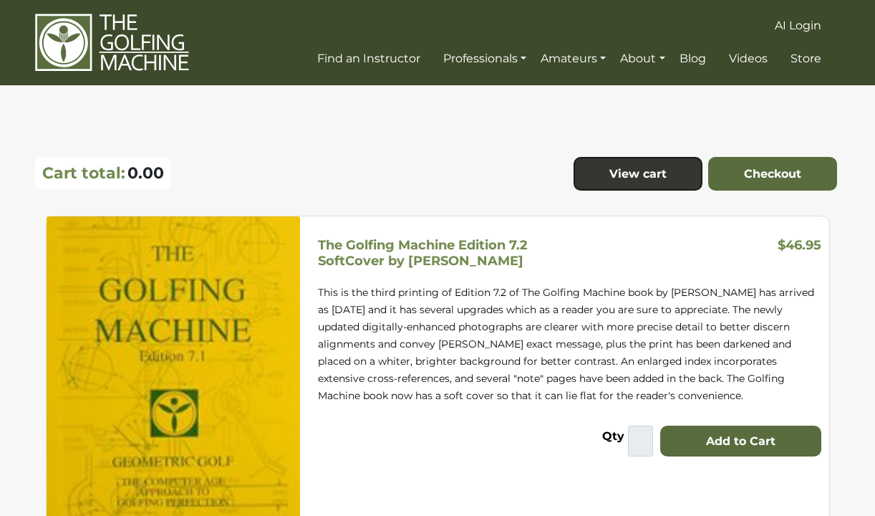 The image size is (875, 516). What do you see at coordinates (112, 42) in the screenshot?
I see `img: The Golfing Machine` at bounding box center [112, 42].